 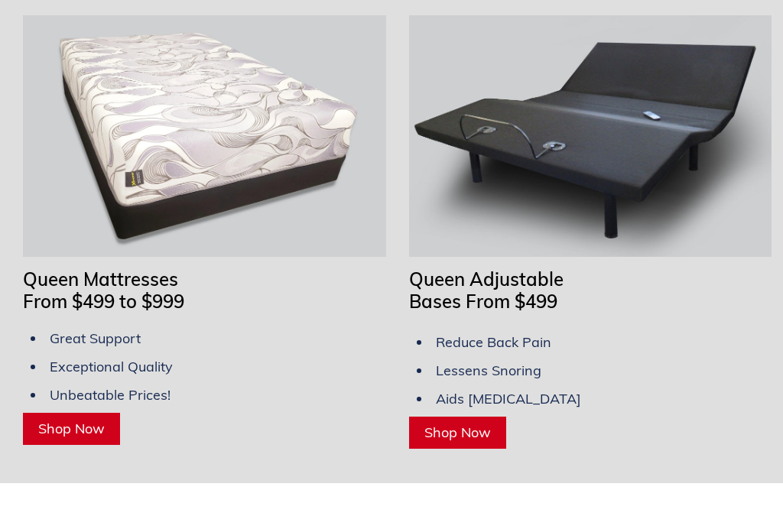 What do you see at coordinates (110, 395) in the screenshot?
I see `span: Unbeatable Prices!` at bounding box center [110, 395].